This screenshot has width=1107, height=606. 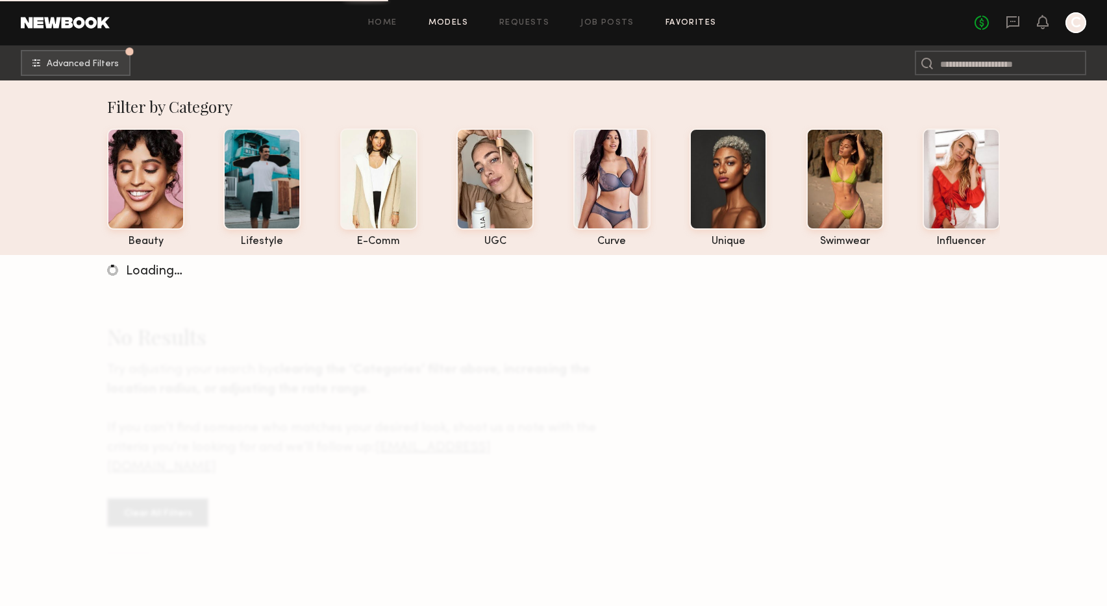 I want to click on a: Models, so click(x=448, y=23).